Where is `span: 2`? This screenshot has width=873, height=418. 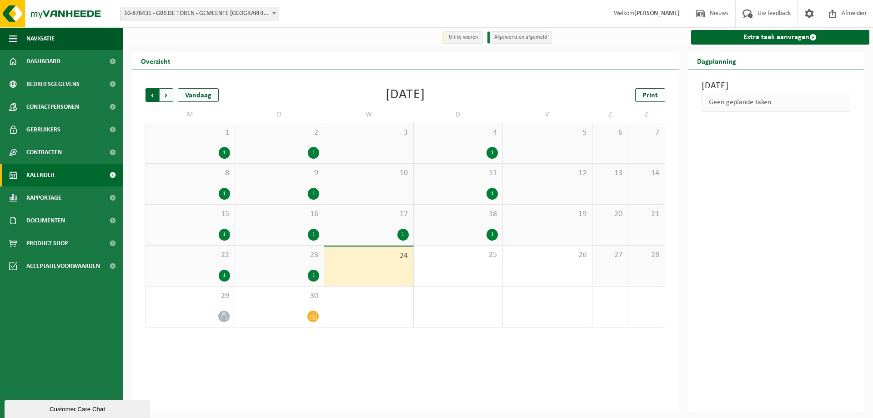 span: 2 is located at coordinates (280, 133).